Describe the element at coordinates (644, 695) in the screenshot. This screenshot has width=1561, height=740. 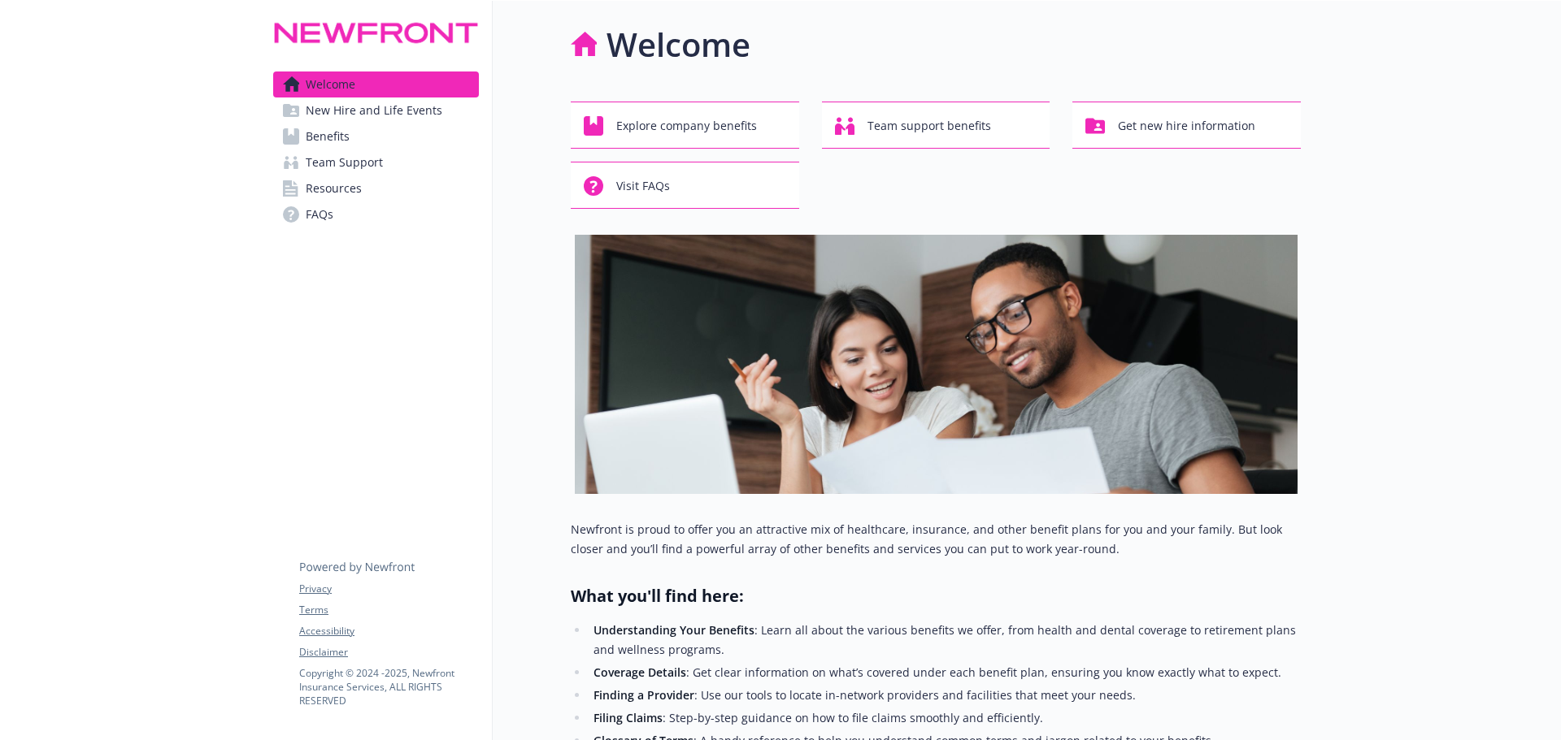
I see `strong: Finding a Provider` at that location.